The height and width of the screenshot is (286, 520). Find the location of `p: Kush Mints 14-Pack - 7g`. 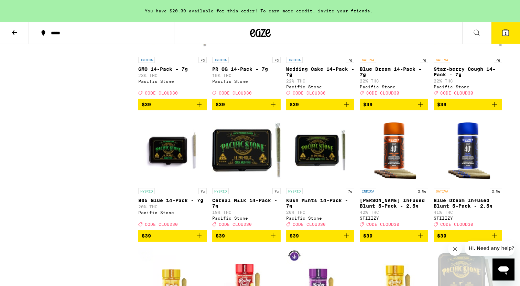

p: Kush Mints 14-Pack - 7g is located at coordinates (320, 203).